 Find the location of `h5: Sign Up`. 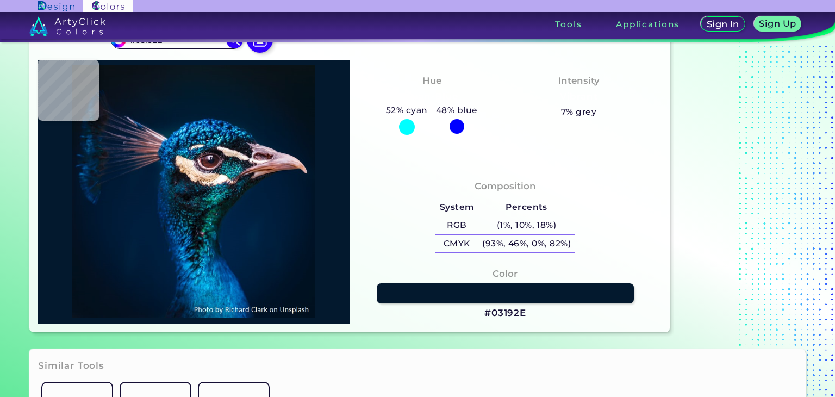

h5: Sign Up is located at coordinates (778, 23).